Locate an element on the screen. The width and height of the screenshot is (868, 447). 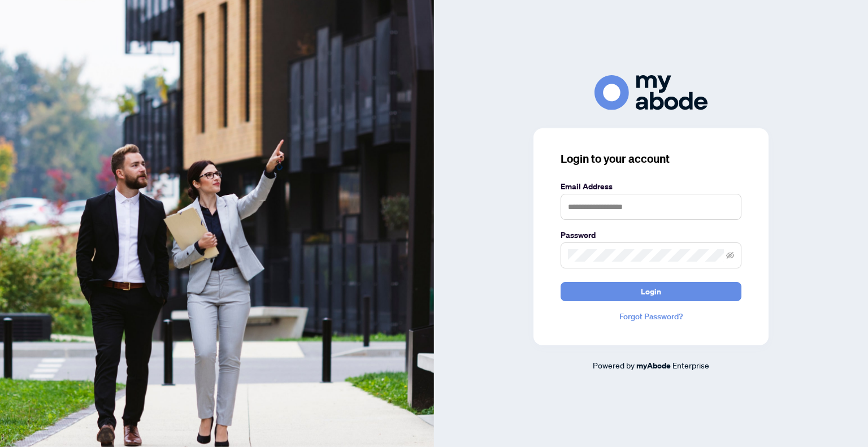
label: Email Address is located at coordinates (651, 186).